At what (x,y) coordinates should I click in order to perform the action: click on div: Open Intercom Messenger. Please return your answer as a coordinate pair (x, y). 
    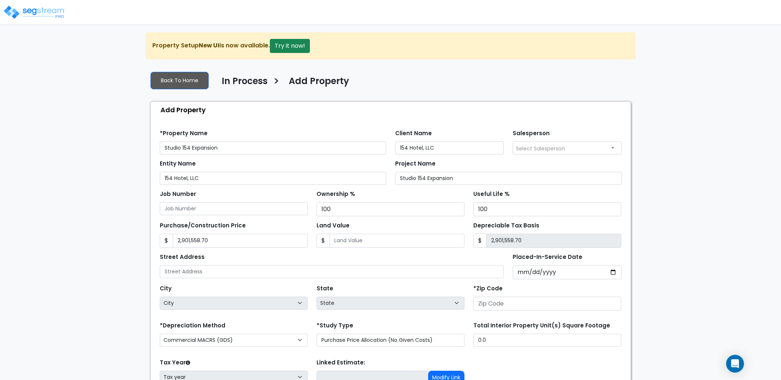
    Looking at the image, I should click on (735, 364).